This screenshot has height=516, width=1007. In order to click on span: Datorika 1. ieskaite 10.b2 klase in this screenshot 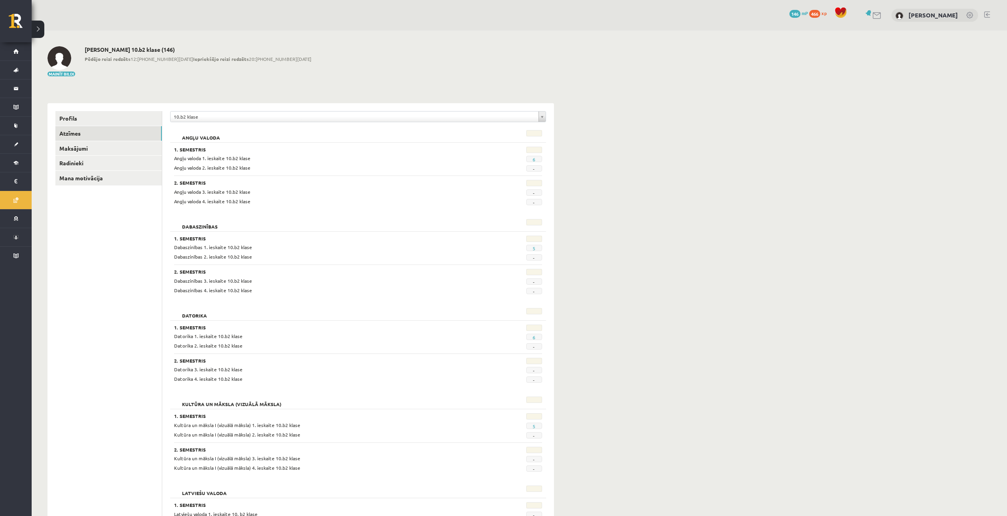, I will do `click(208, 336)`.